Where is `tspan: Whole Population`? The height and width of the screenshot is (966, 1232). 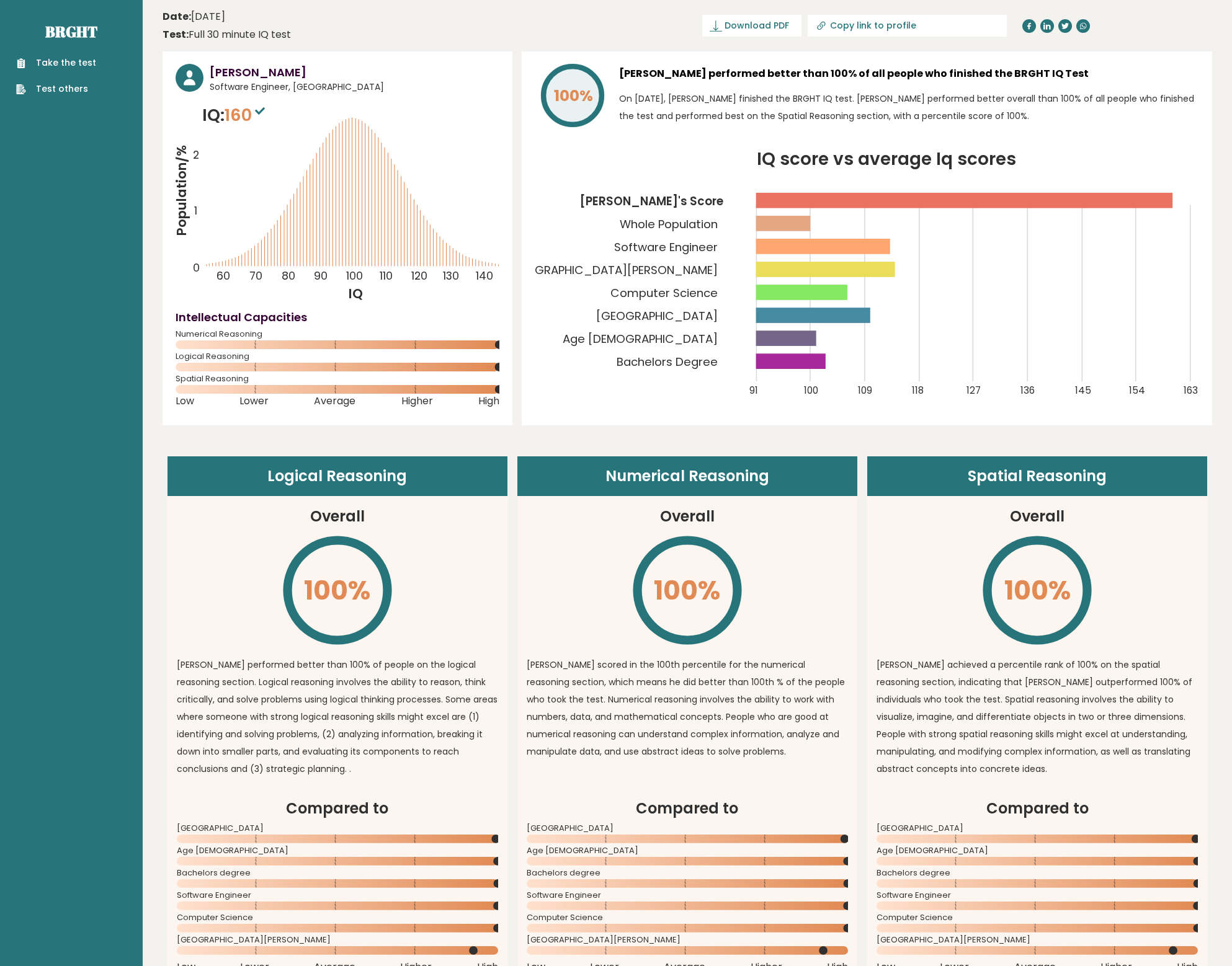
tspan: Whole Population is located at coordinates (669, 224).